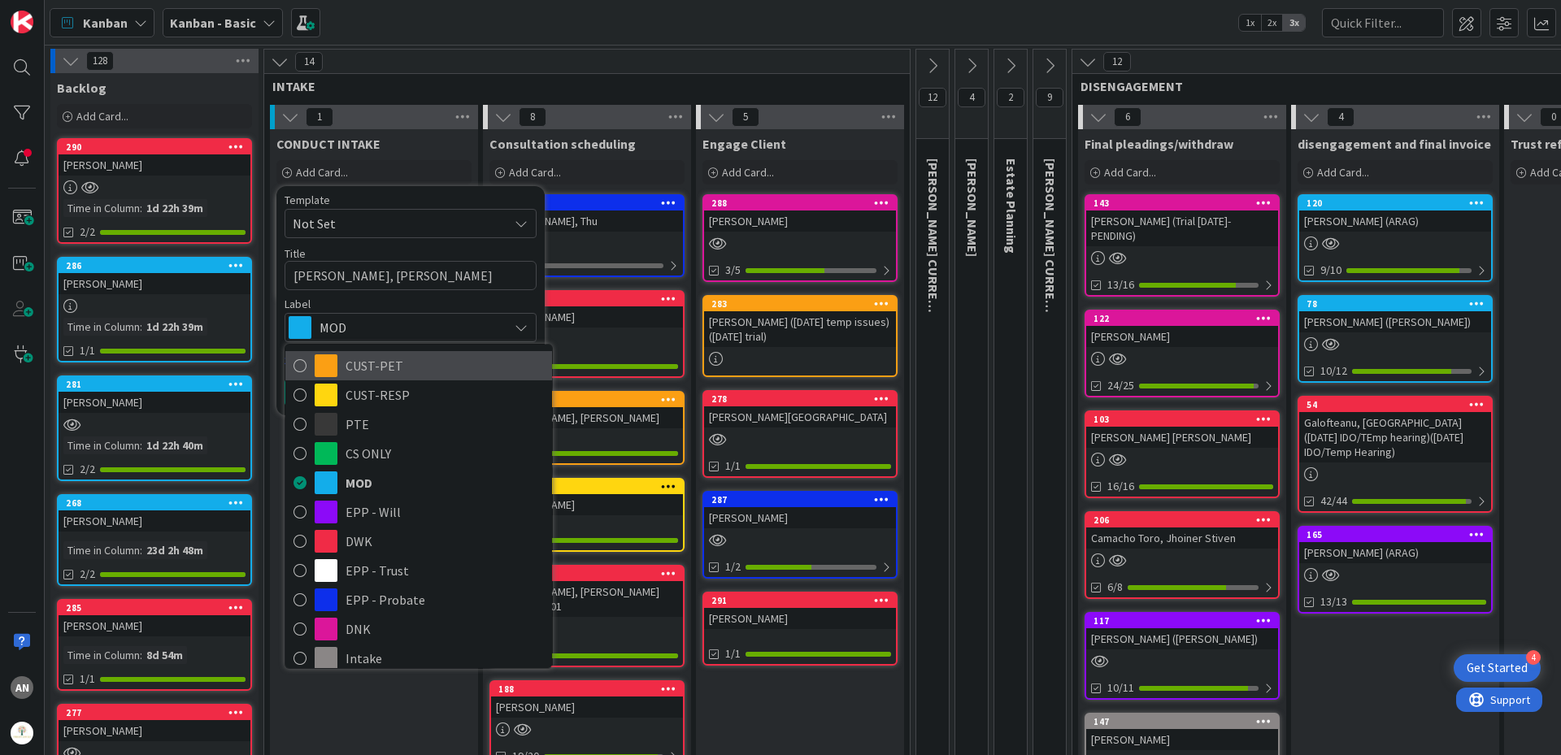 The width and height of the screenshot is (1561, 755). Describe the element at coordinates (1120, 285) in the screenshot. I see `span: 13/16` at that location.